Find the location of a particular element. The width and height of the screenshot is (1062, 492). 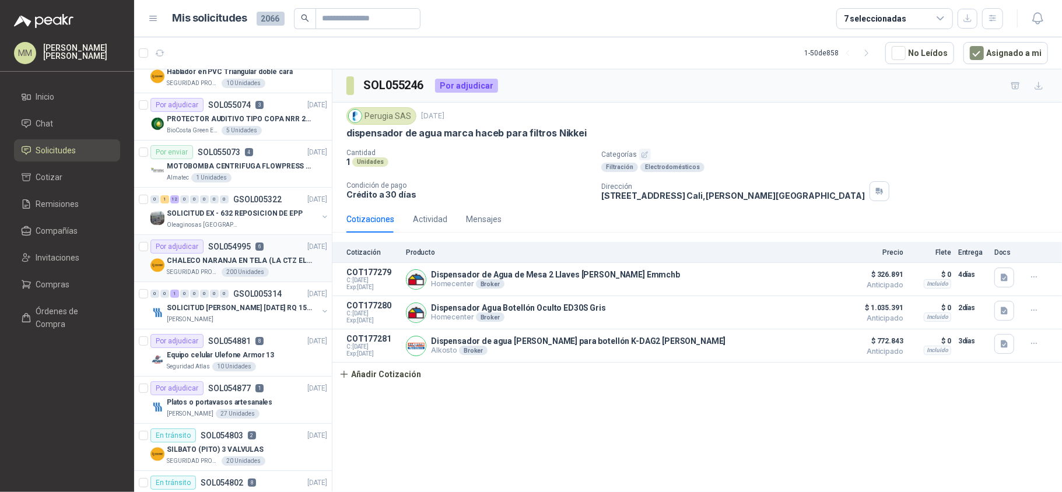

p: SOL055074 is located at coordinates (229, 105).